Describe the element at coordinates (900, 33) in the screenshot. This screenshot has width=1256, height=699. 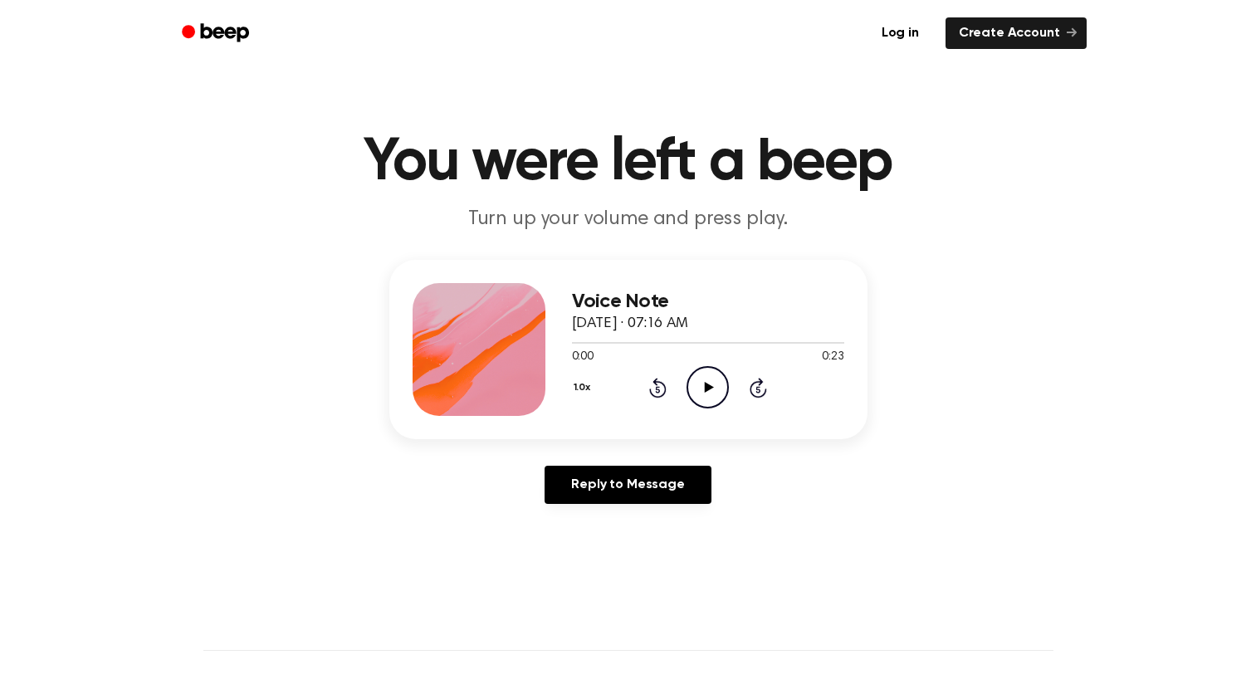
I see `a: Log in` at that location.